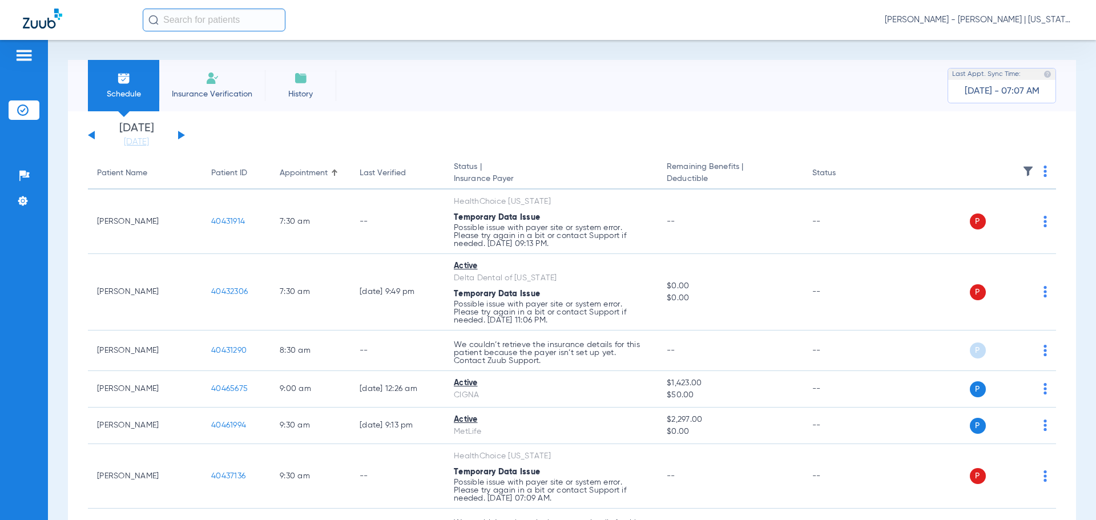 The image size is (1096, 520). What do you see at coordinates (730, 420) in the screenshot?
I see `span: $2,297.00` at bounding box center [730, 420].